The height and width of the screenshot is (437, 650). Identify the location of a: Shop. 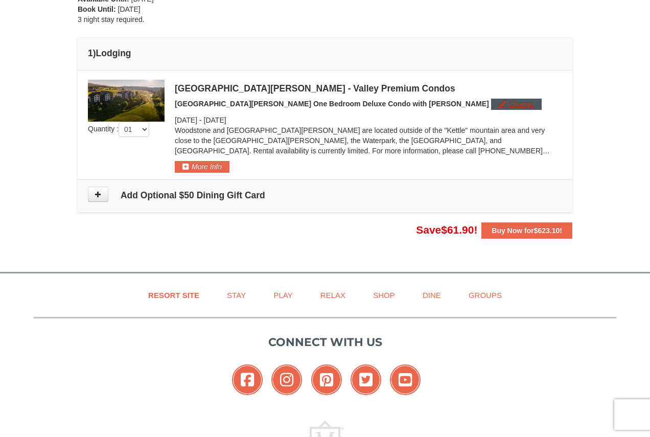
(384, 295).